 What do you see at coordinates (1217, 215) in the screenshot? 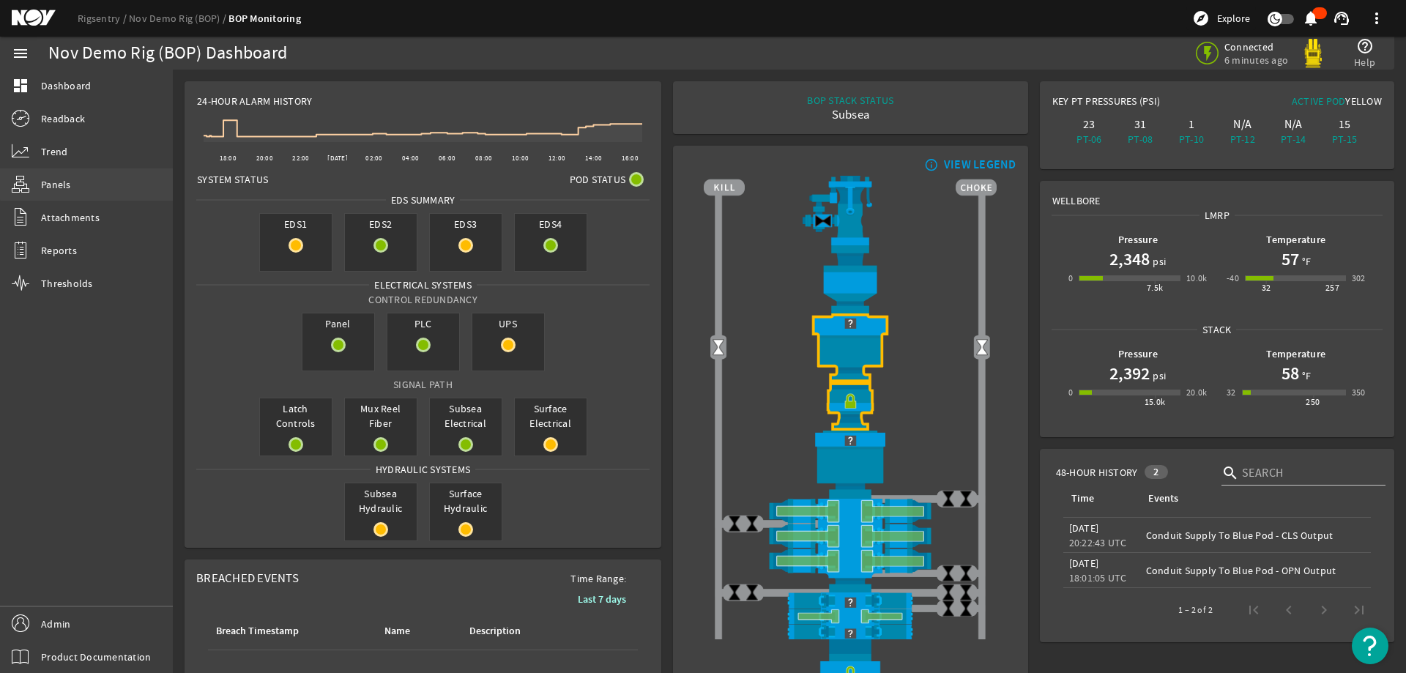
I see `span: LMRP` at bounding box center [1217, 215].